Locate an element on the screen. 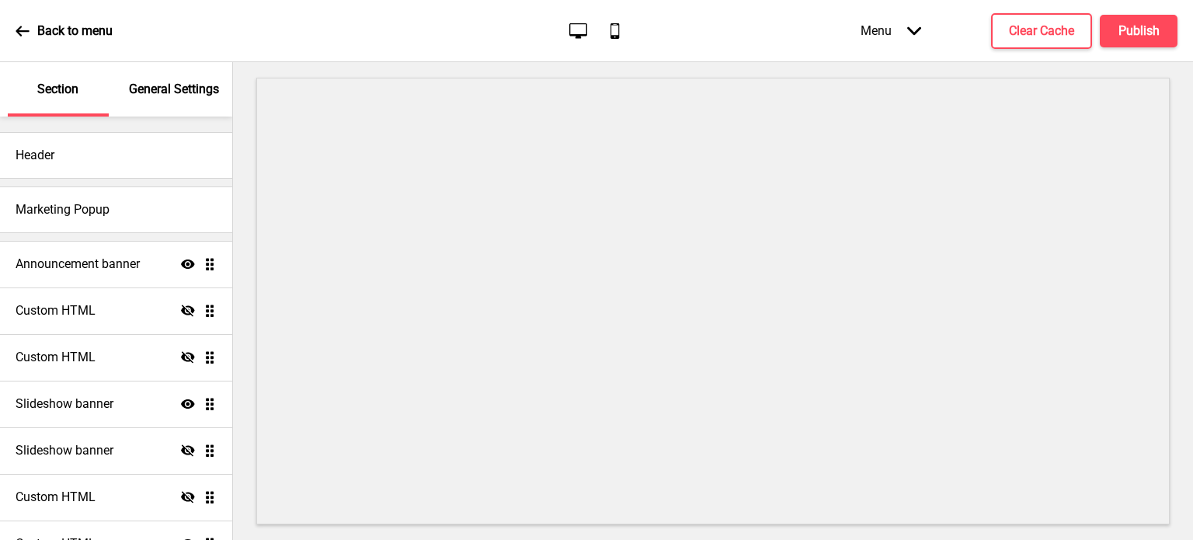 The width and height of the screenshot is (1193, 540). h4: Publish is located at coordinates (1139, 31).